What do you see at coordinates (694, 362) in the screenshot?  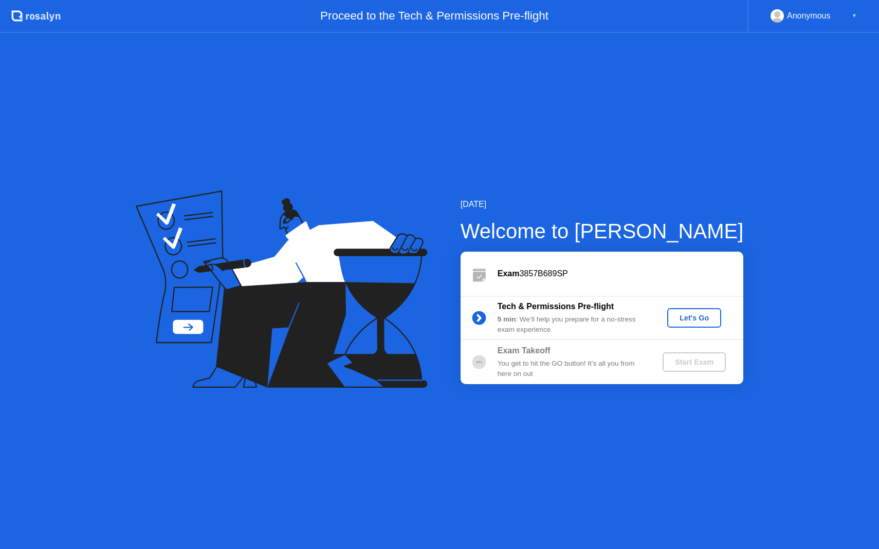 I see `button: Start Exam` at bounding box center [694, 362].